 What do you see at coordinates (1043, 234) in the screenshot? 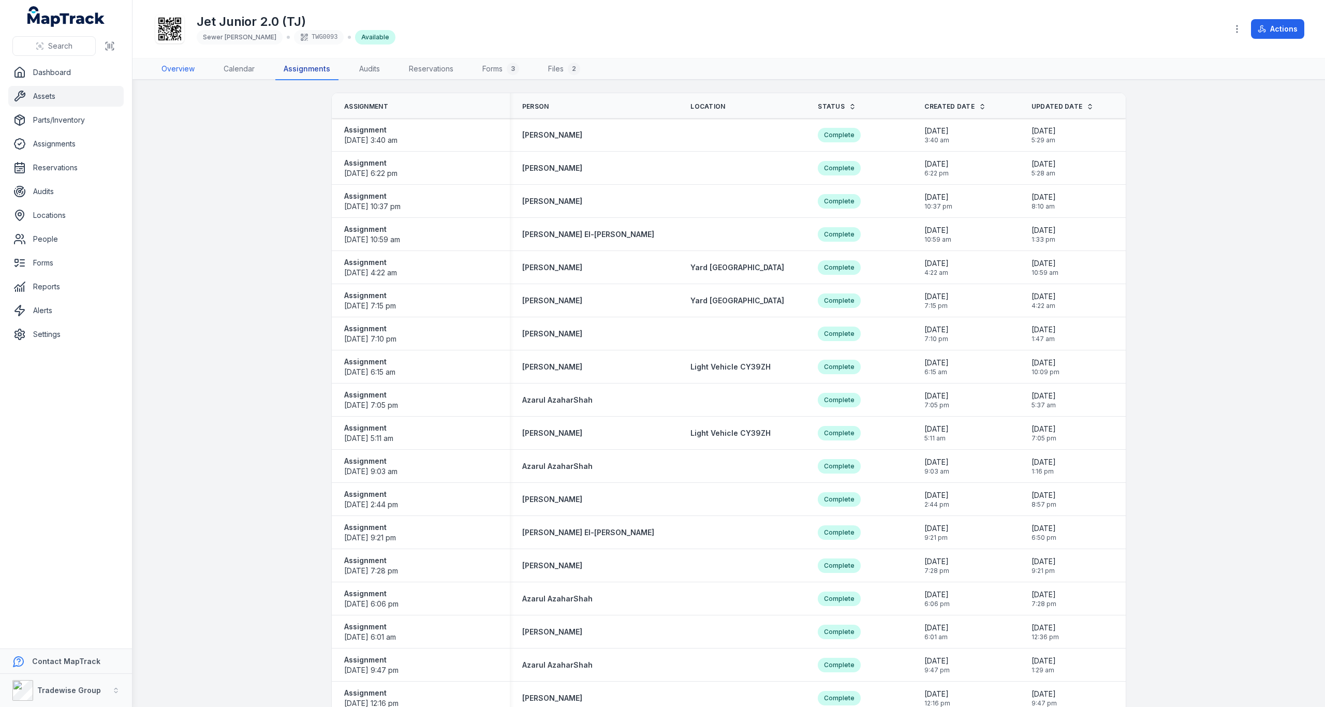
I see `time: 9/19/2025, 1:33:07 PM` at bounding box center [1043, 234].